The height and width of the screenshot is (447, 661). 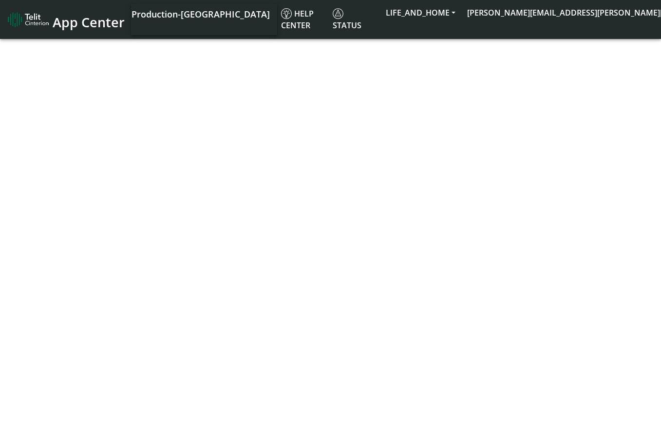 What do you see at coordinates (420, 13) in the screenshot?
I see `button: LIFE_AND_HOME` at bounding box center [420, 13].